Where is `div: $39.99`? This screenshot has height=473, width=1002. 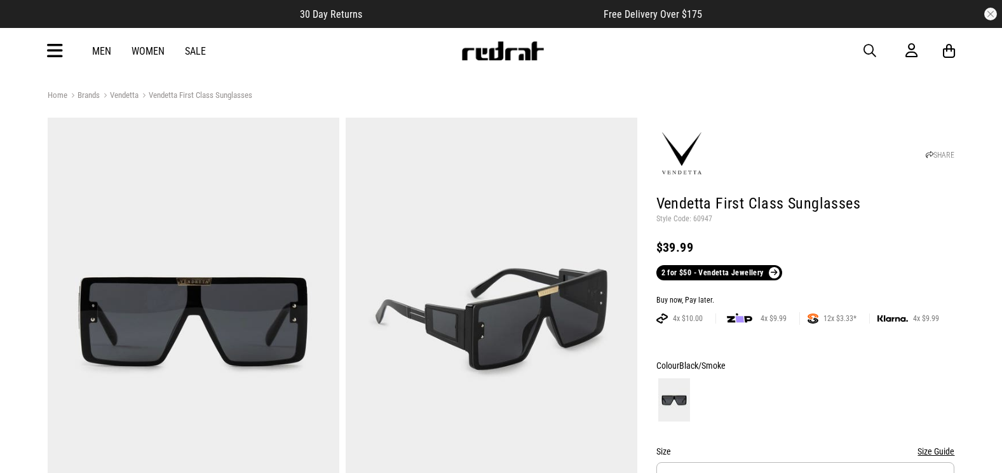 div: $39.99 is located at coordinates (806, 247).